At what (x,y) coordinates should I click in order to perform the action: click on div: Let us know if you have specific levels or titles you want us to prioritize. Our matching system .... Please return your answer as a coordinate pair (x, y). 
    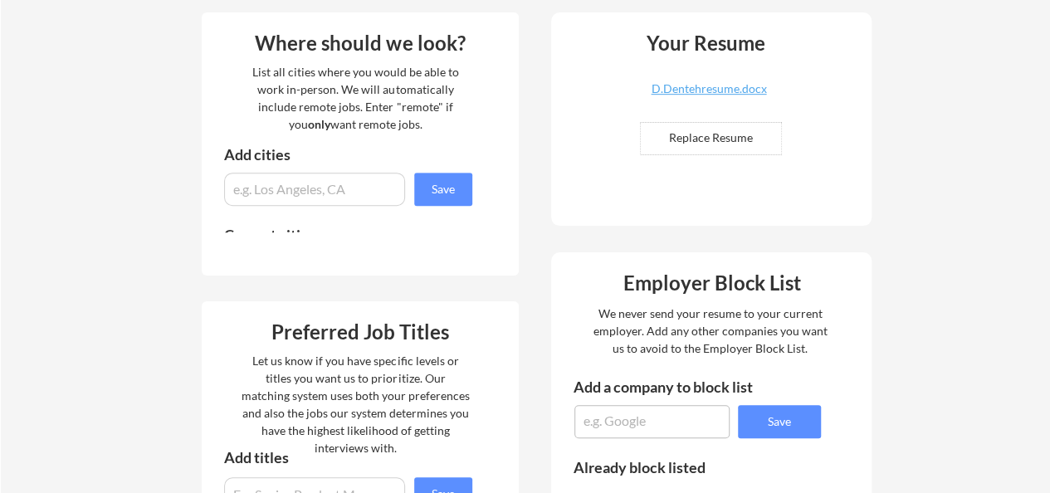
    Looking at the image, I should click on (355, 404).